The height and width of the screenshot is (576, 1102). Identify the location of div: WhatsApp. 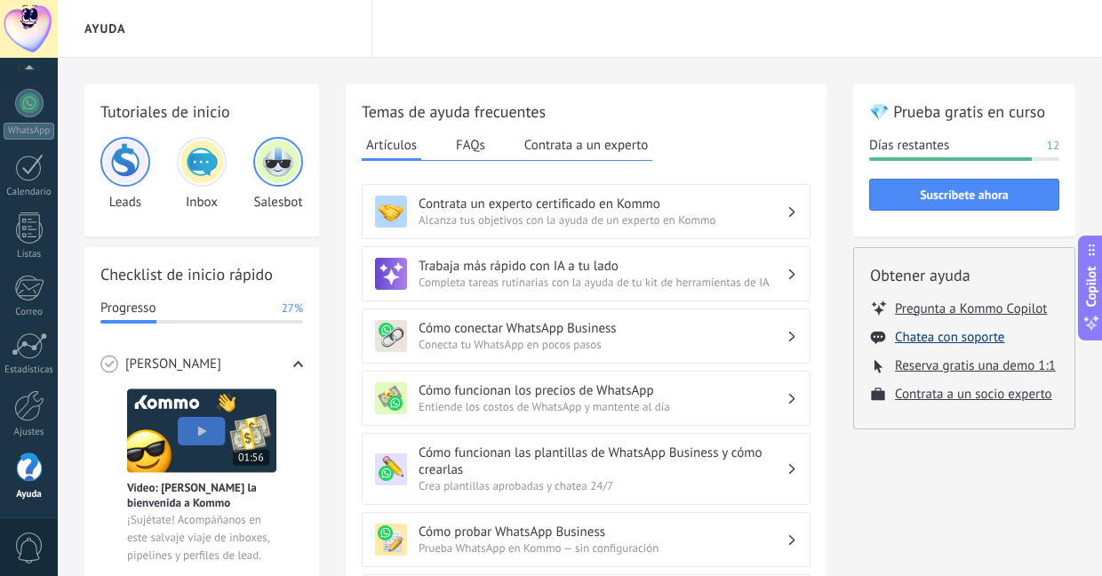
(28, 131).